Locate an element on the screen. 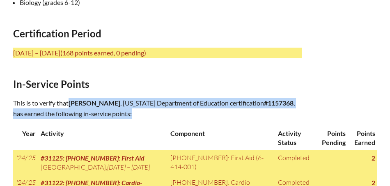 The height and width of the screenshot is (186, 390). span: (168 points earned, 0 pending) is located at coordinates (103, 53).